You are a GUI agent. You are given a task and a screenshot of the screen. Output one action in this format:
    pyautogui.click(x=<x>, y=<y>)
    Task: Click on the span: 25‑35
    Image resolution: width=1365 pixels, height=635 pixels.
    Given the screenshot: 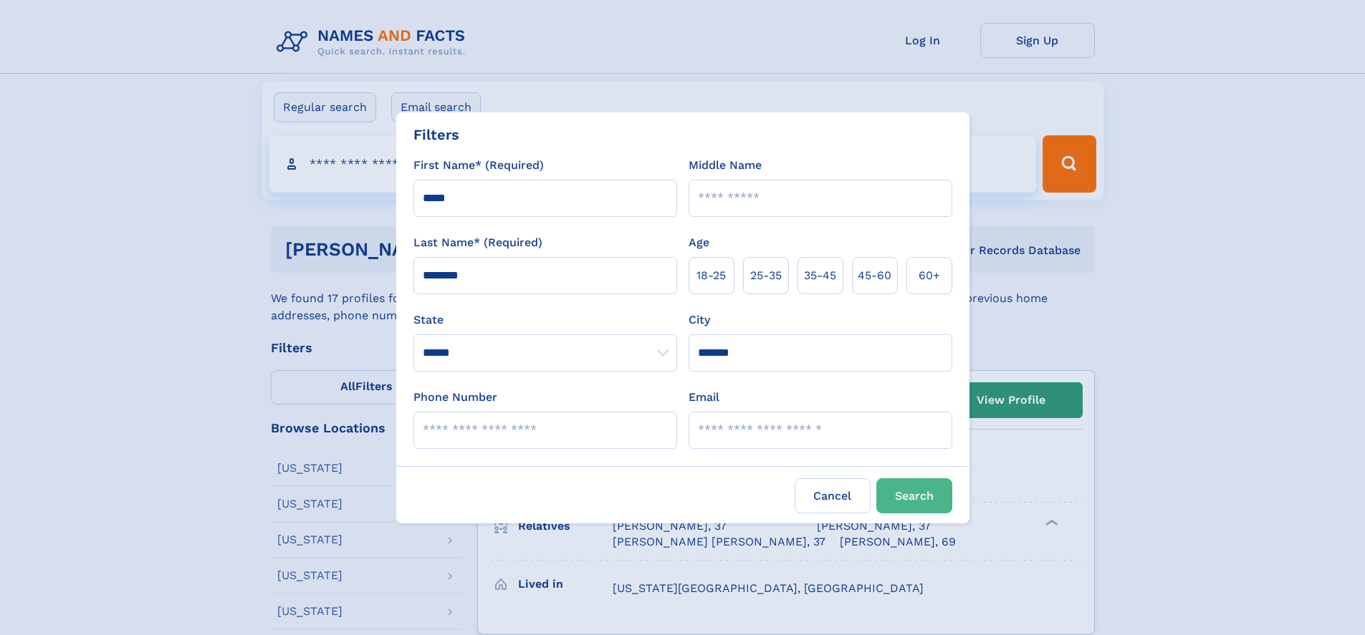 What is the action you would take?
    pyautogui.click(x=766, y=276)
    